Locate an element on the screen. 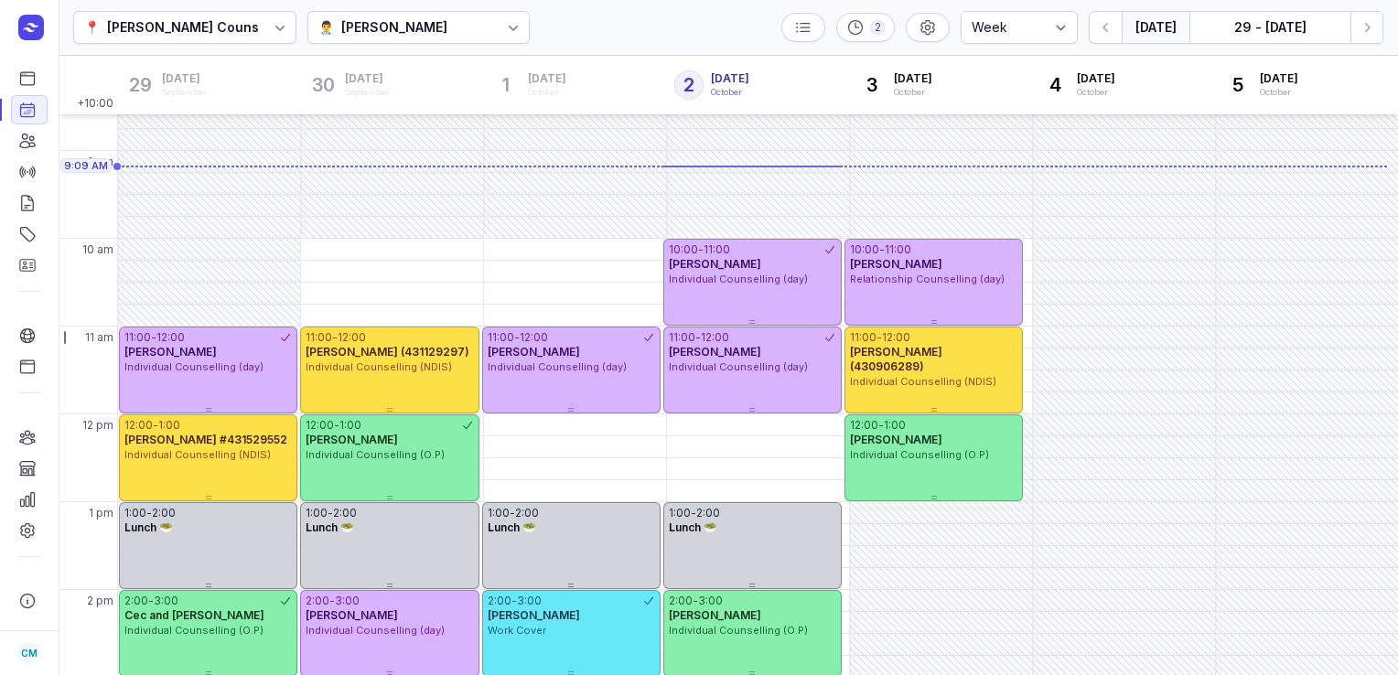 The width and height of the screenshot is (1398, 675). div: 2 is located at coordinates (689, 85).